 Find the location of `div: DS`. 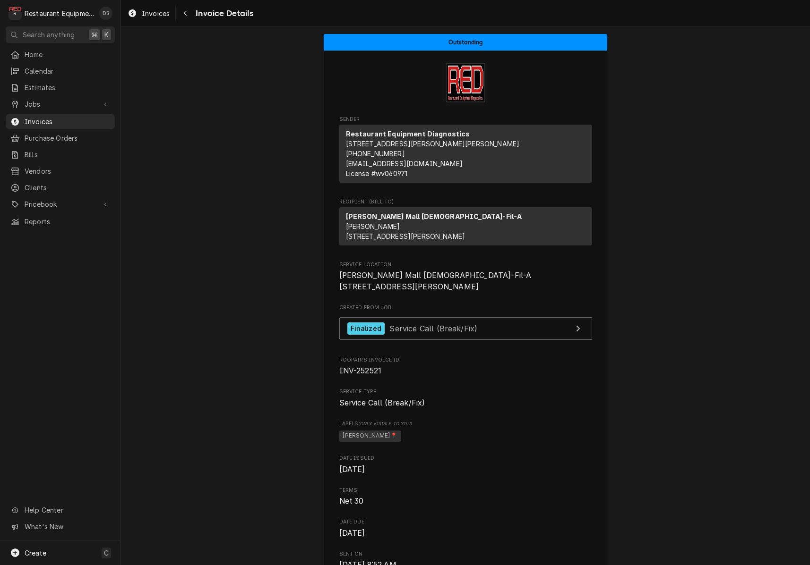

div: DS is located at coordinates (106, 13).